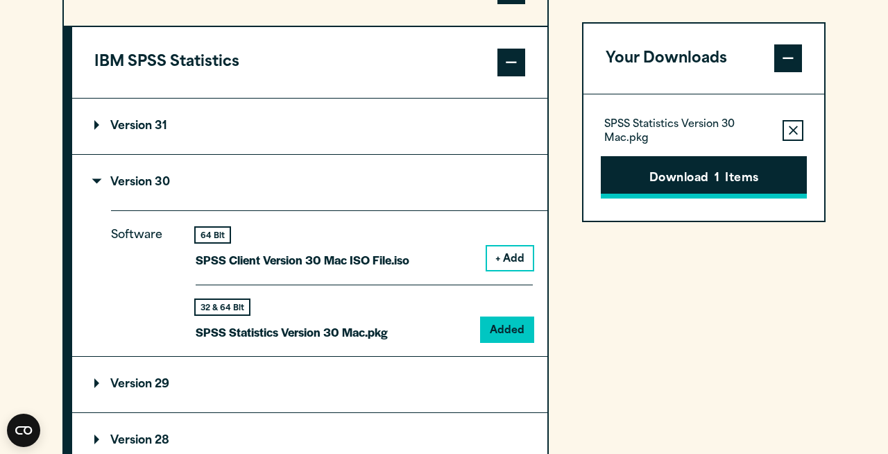  I want to click on p: Version 31, so click(130, 126).